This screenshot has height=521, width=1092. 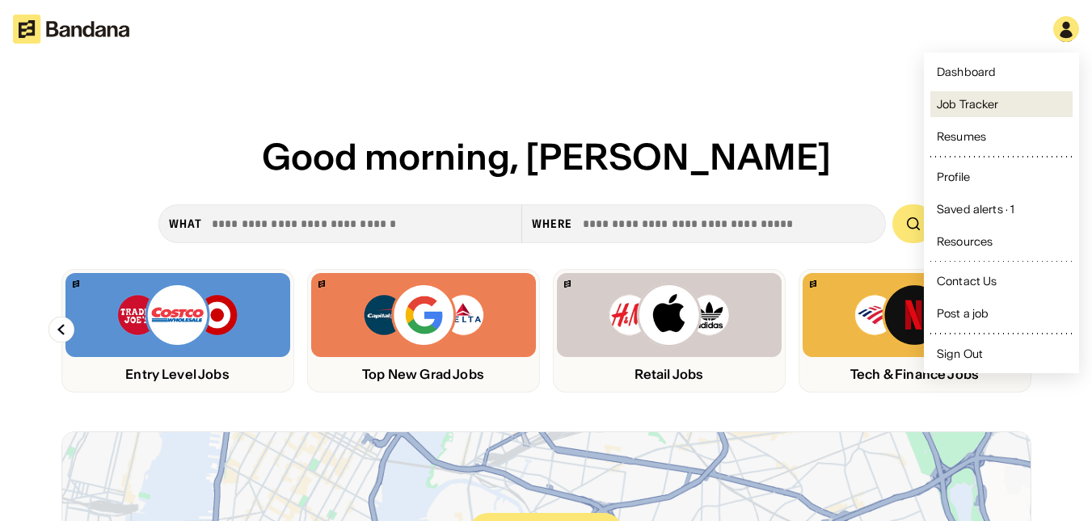 I want to click on a: Bandana logoTrader Joe’s, Costco, Target logosEntry Level Jobs, so click(x=178, y=331).